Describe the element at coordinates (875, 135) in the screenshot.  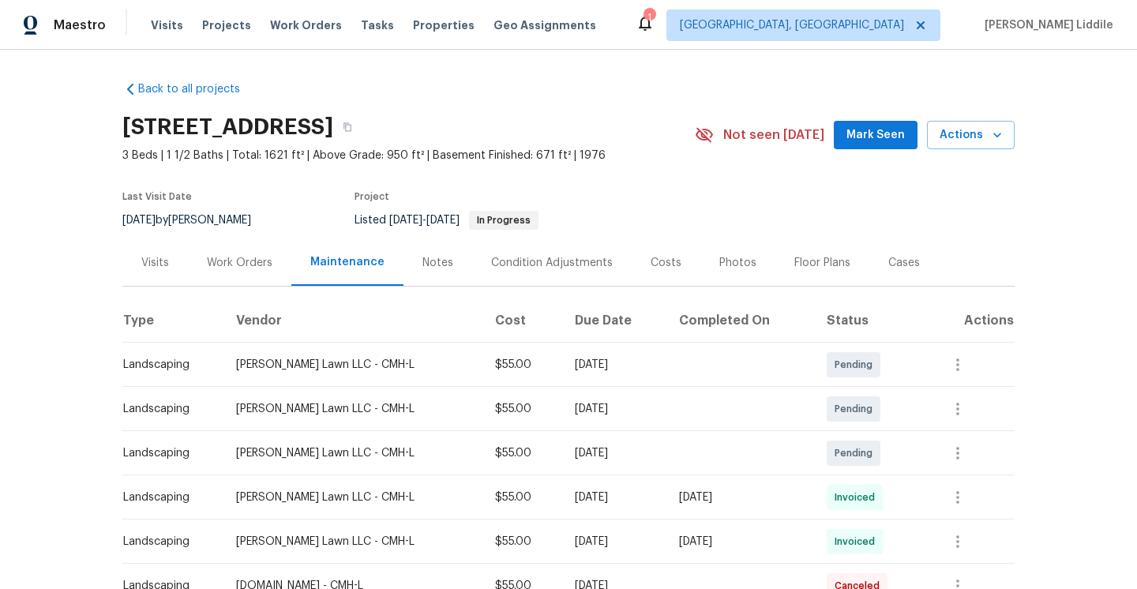
I see `span: Mark Seen` at that location.